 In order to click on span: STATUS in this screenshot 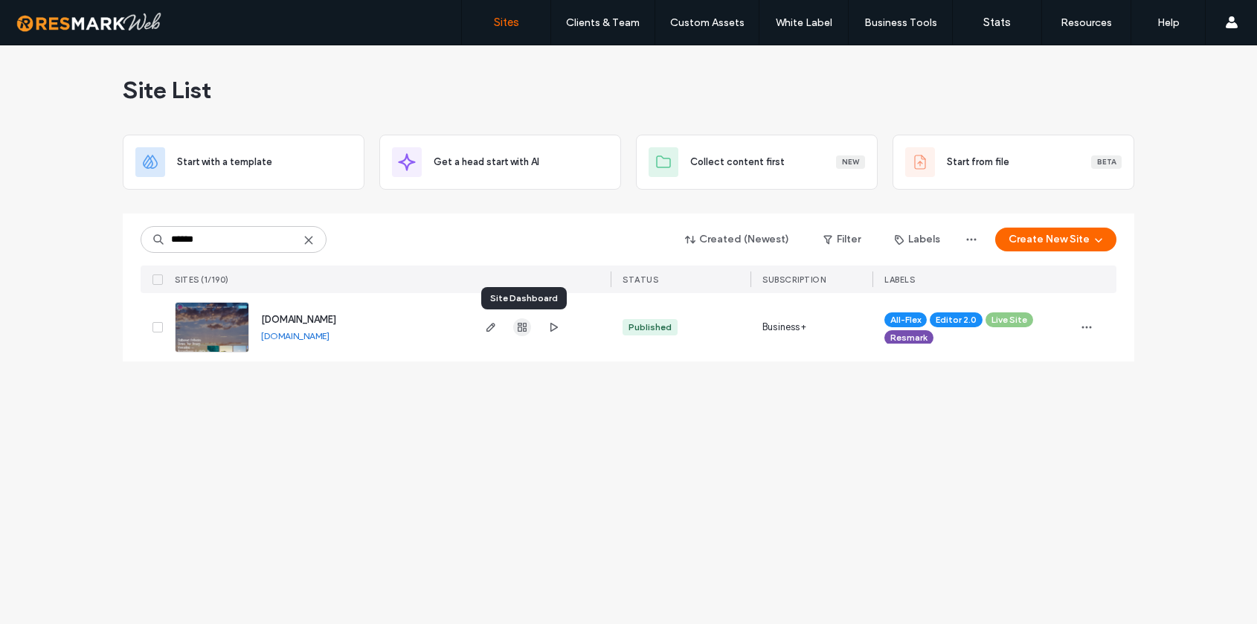, I will do `click(641, 280)`.